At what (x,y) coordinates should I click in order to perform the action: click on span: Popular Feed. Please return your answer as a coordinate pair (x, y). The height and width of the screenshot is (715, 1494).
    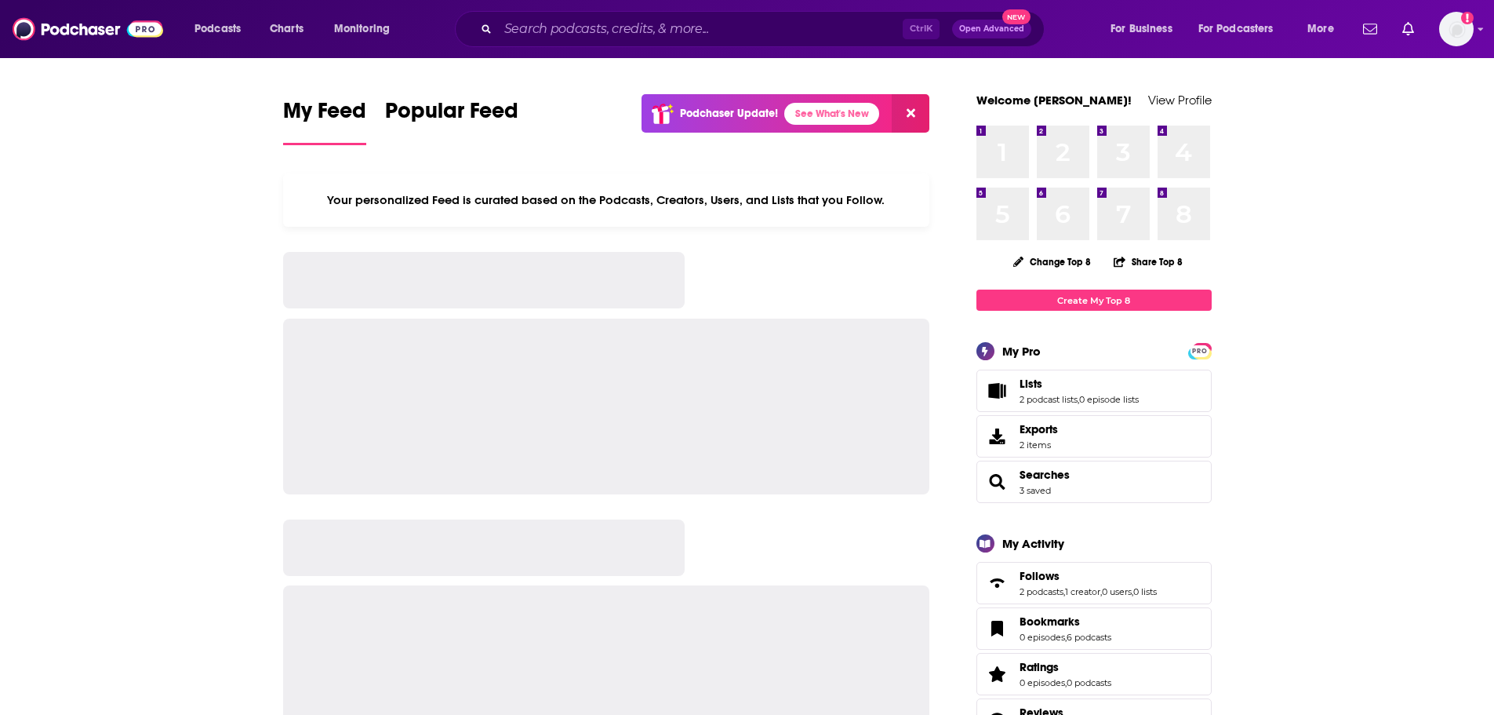
    Looking at the image, I should click on (452, 115).